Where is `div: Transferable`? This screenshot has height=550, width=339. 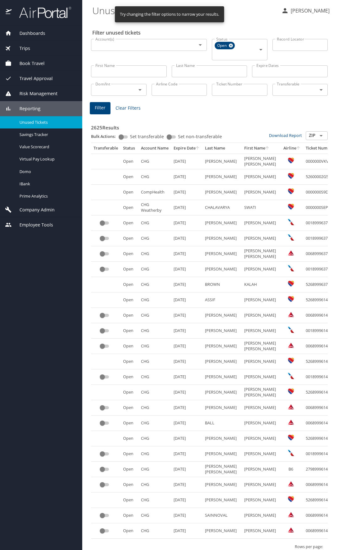
div: Transferable is located at coordinates (106, 148).